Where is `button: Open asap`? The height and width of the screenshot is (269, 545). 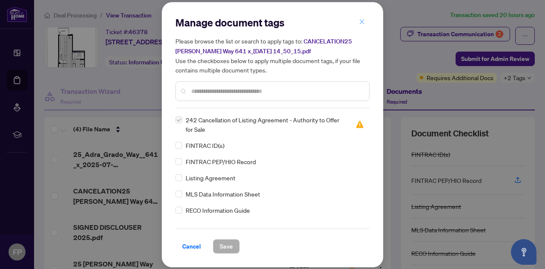 button: Open asap is located at coordinates (523, 252).